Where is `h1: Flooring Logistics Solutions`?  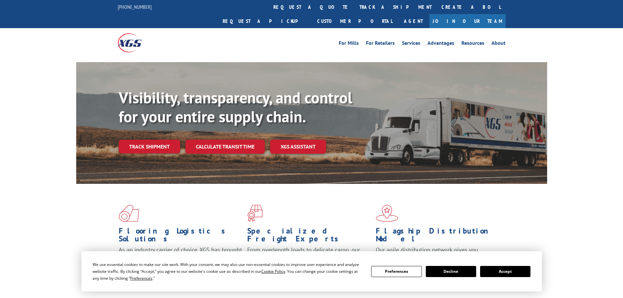
h1: Flooring Logistics Solutions is located at coordinates (181, 237).